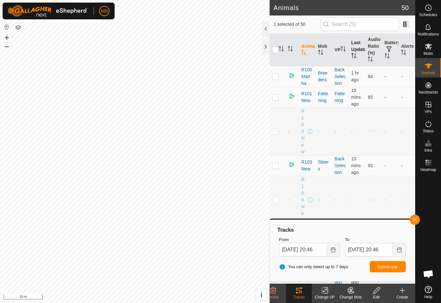  I want to click on a: Privacy Policy, so click(121, 298).